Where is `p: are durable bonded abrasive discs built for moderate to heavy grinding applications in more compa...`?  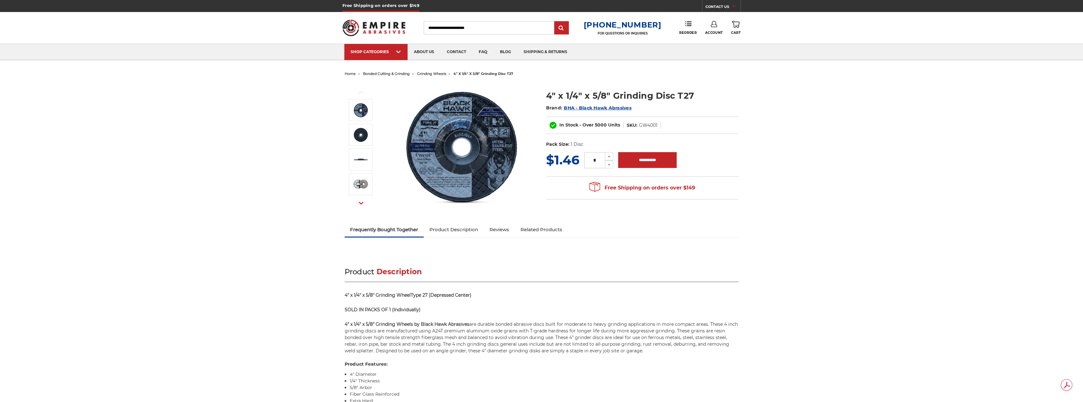 p: are durable bonded abrasive discs built for moderate to heavy grinding applications in more compa... is located at coordinates (542, 337).